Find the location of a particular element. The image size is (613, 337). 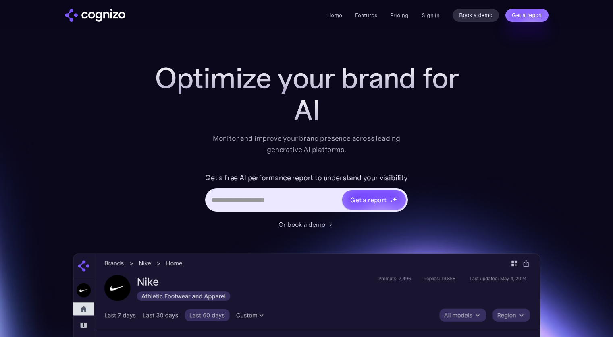

div: Monitor and improve your brand presence across leading generative AI platforms. is located at coordinates (306, 144).